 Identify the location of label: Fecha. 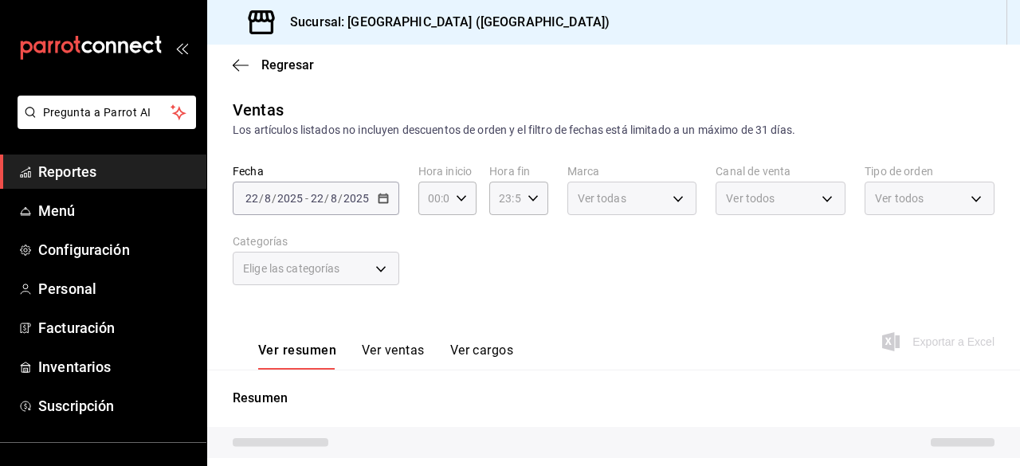
(316, 171).